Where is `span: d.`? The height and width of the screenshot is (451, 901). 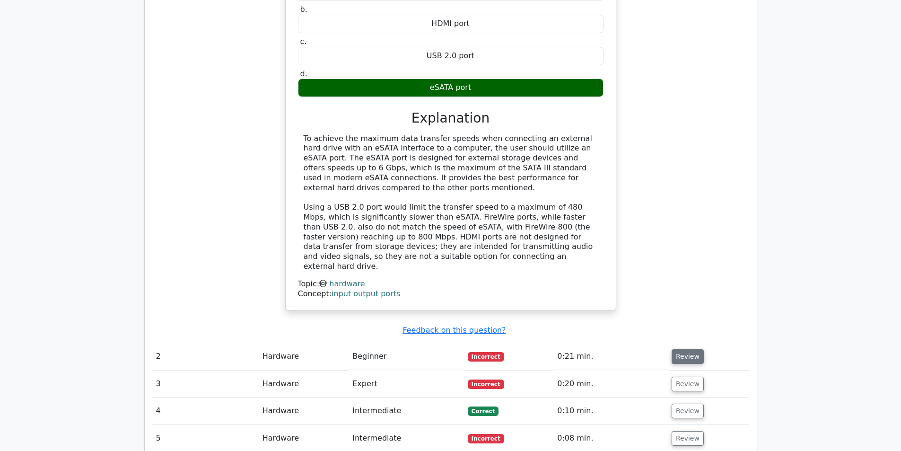
span: d. is located at coordinates (304, 73).